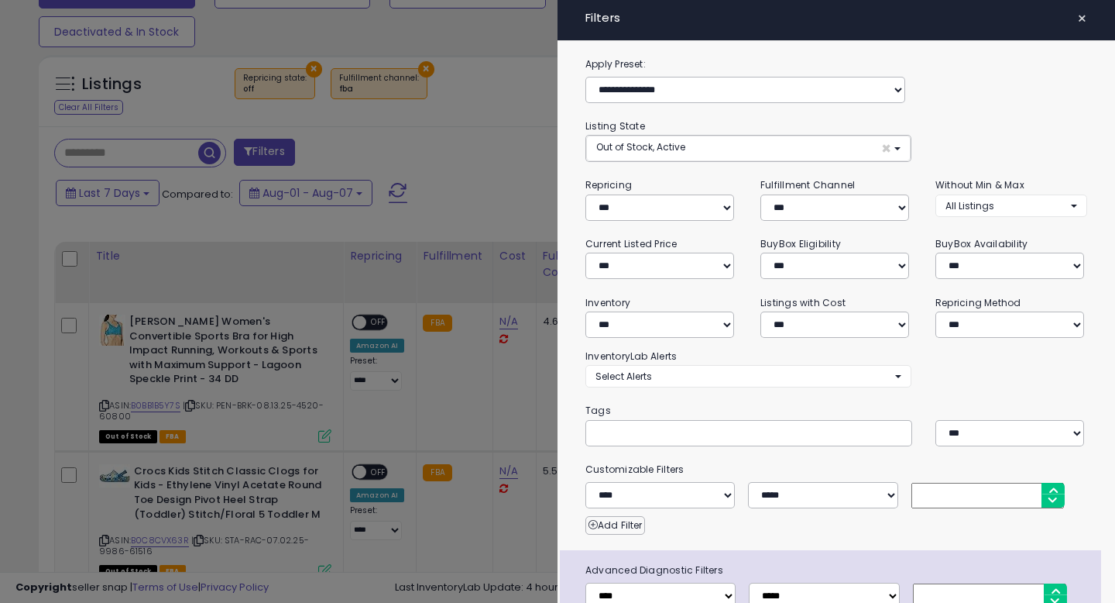 The image size is (1115, 603). Describe the element at coordinates (1012, 205) in the screenshot. I see `button: All Listings` at that location.